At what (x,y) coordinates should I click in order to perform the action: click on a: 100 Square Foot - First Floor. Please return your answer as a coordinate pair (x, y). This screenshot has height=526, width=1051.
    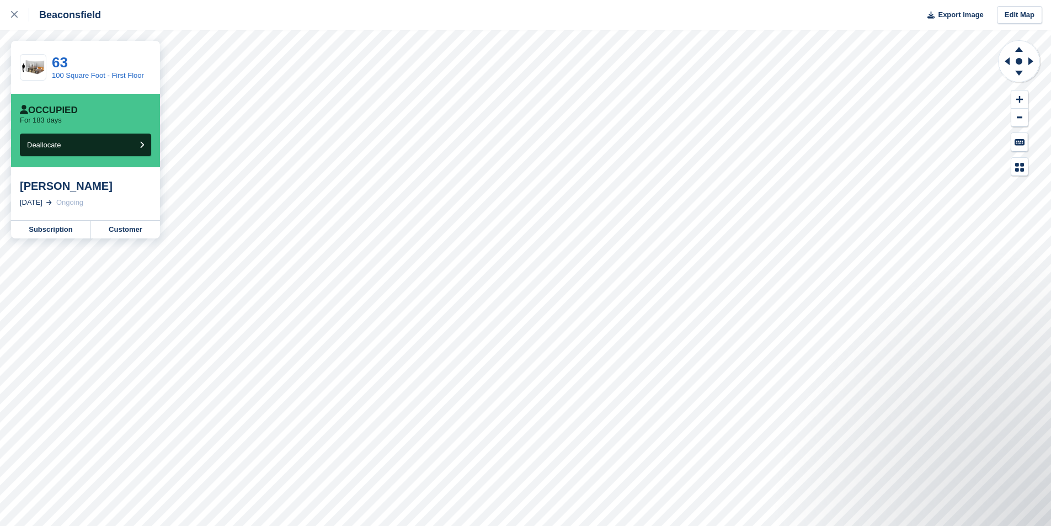
    Looking at the image, I should click on (98, 75).